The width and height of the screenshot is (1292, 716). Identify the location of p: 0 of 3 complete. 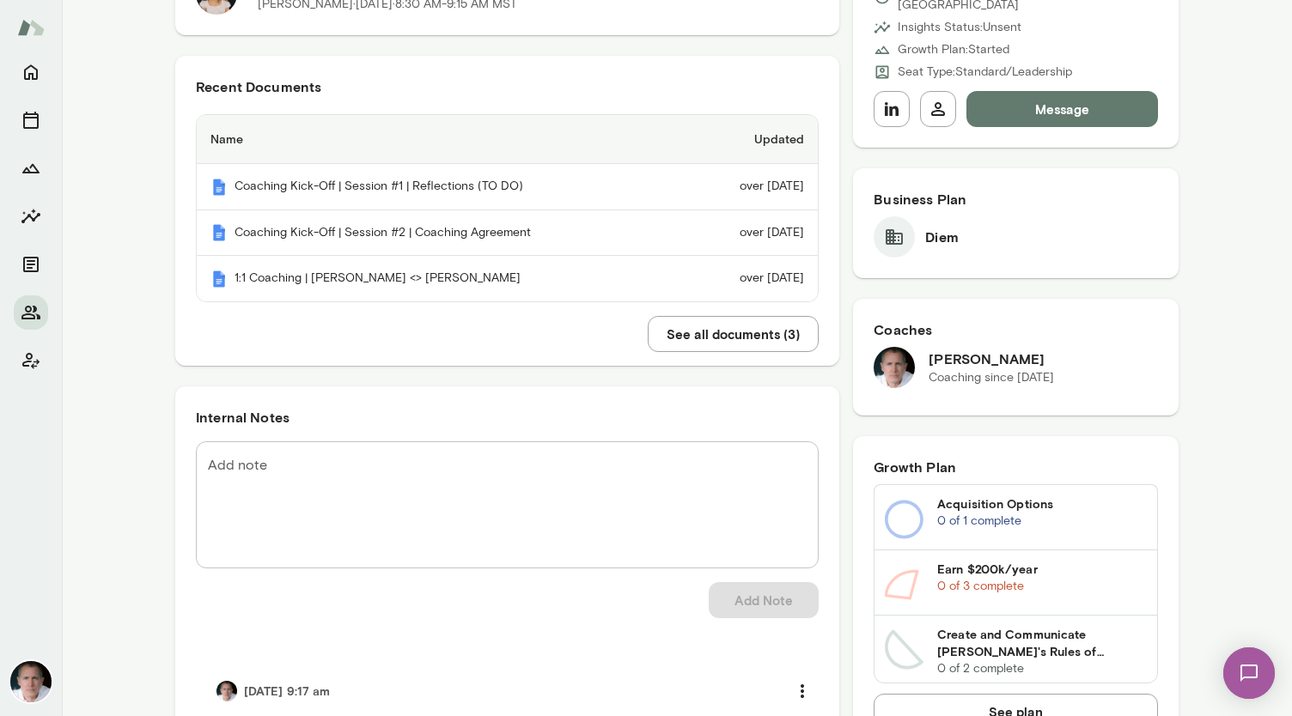
(1042, 587).